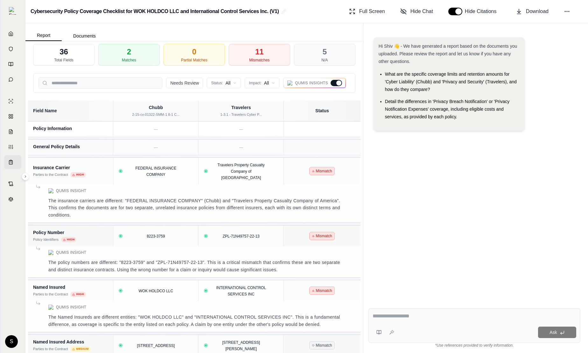 The width and height of the screenshot is (588, 353). What do you see at coordinates (64, 52) in the screenshot?
I see `div: 36` at bounding box center [64, 52].